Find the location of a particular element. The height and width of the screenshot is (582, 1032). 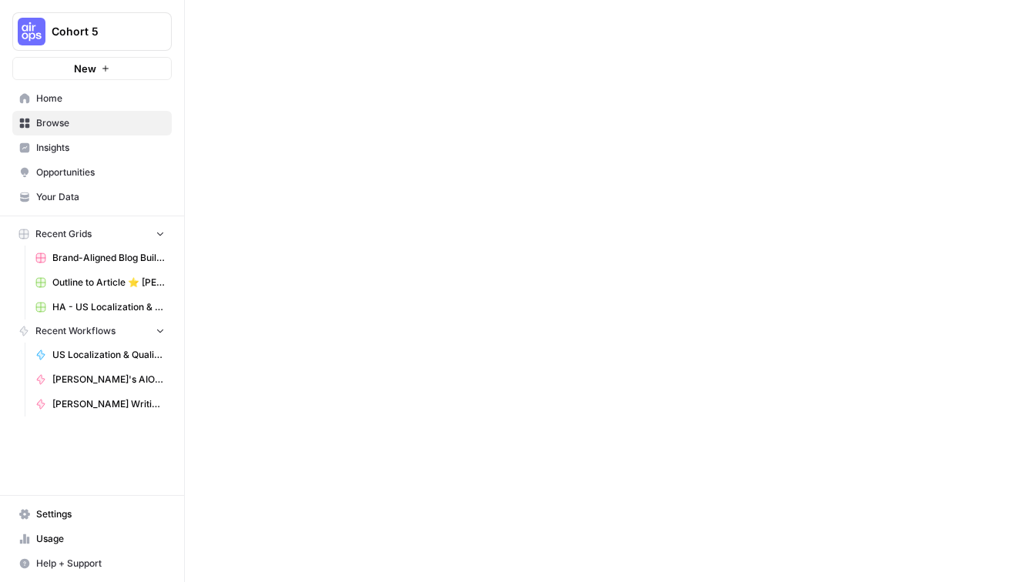

span: Opportunities is located at coordinates (100, 172).